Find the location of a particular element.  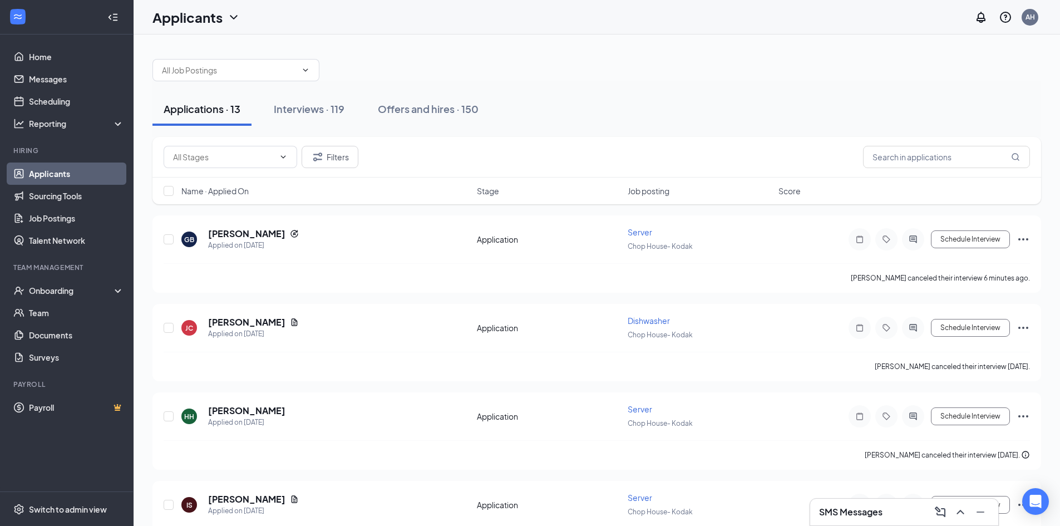

span: Score is located at coordinates (789, 191).